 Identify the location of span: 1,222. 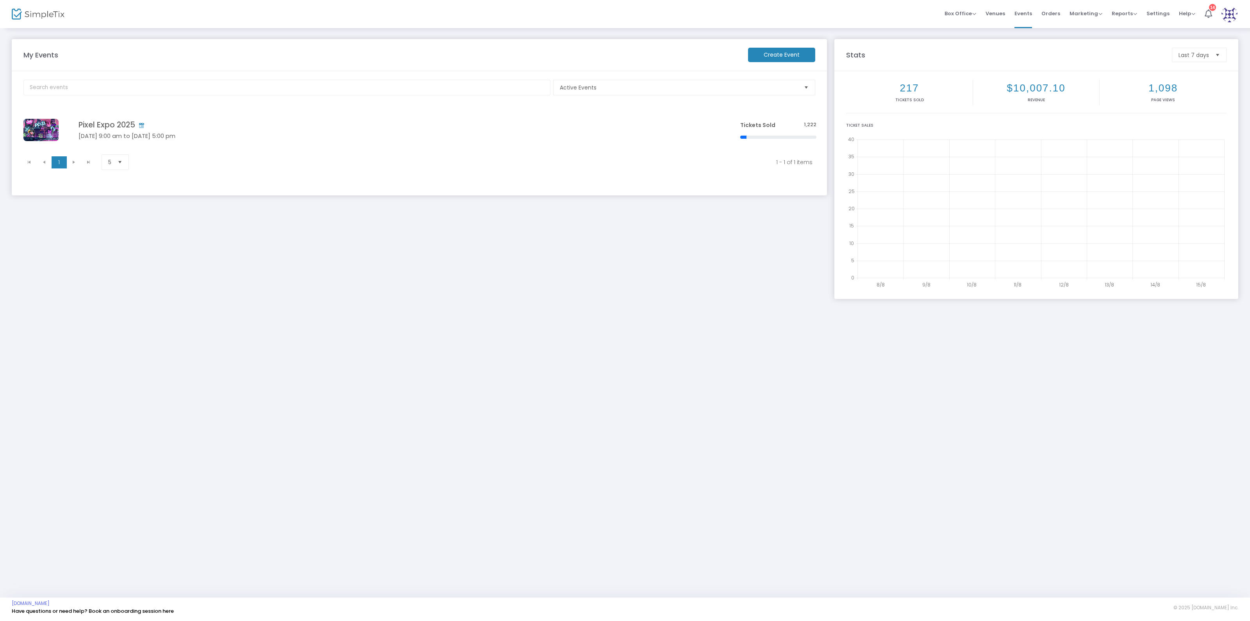
(810, 125).